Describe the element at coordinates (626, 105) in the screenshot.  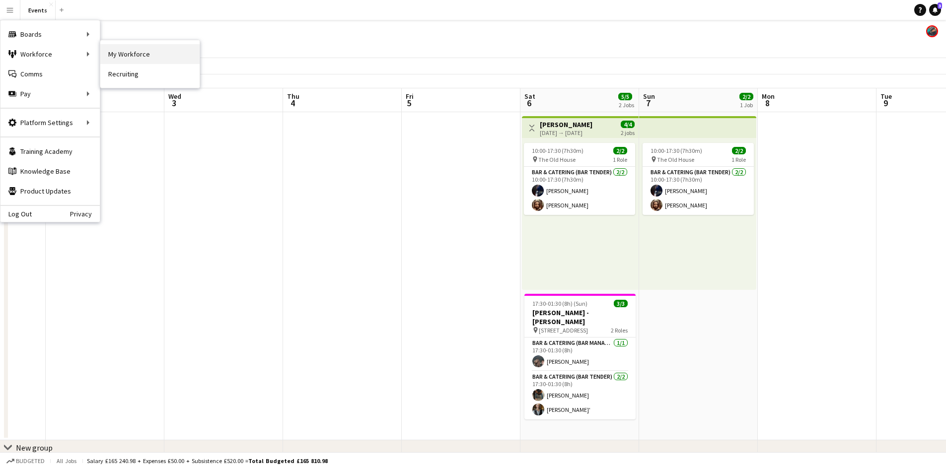
I see `div: 2 Jobs` at that location.